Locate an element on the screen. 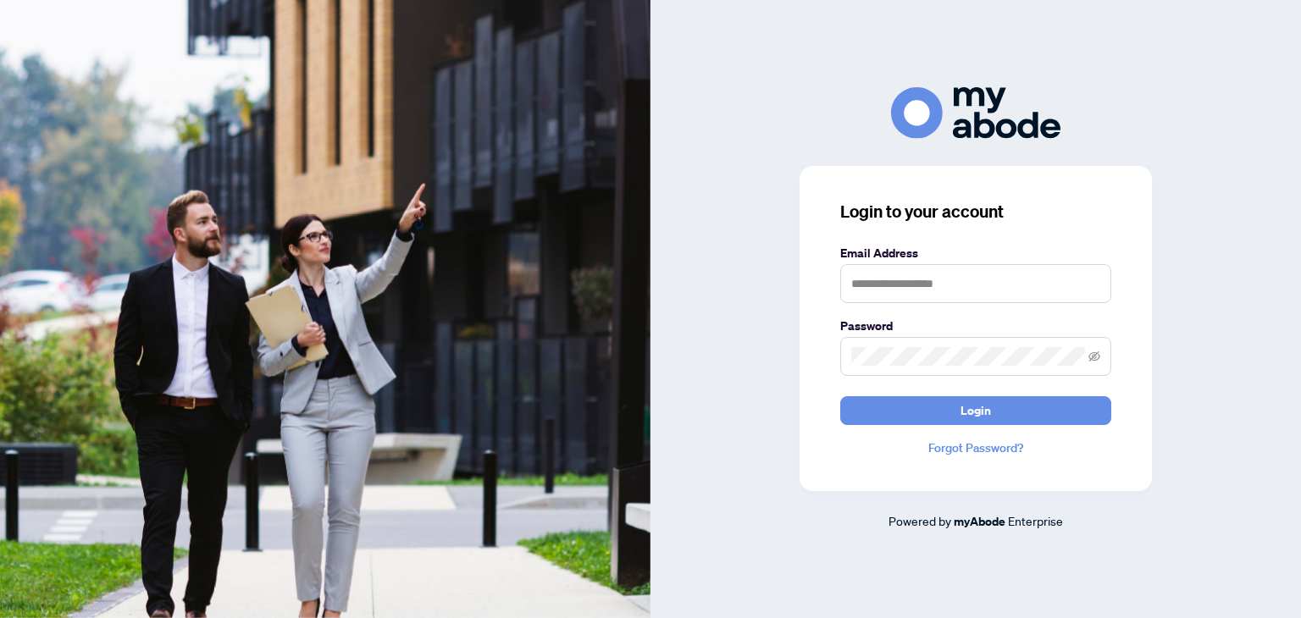 This screenshot has width=1301, height=618. span: Enterprise is located at coordinates (1035, 521).